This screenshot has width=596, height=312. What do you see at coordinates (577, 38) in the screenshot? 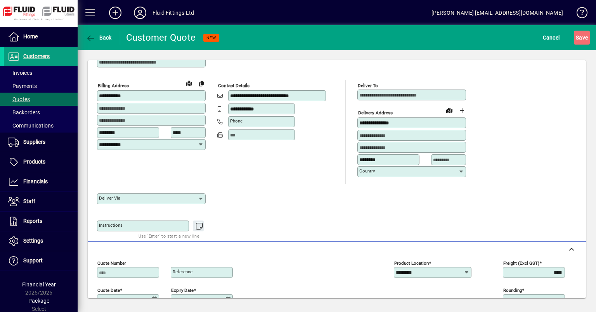
I see `span: S` at bounding box center [577, 38].